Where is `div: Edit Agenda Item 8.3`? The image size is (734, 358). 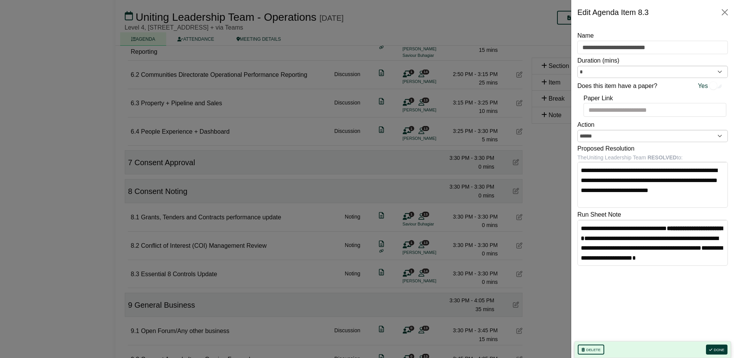
div: Edit Agenda Item 8.3 is located at coordinates (613, 12).